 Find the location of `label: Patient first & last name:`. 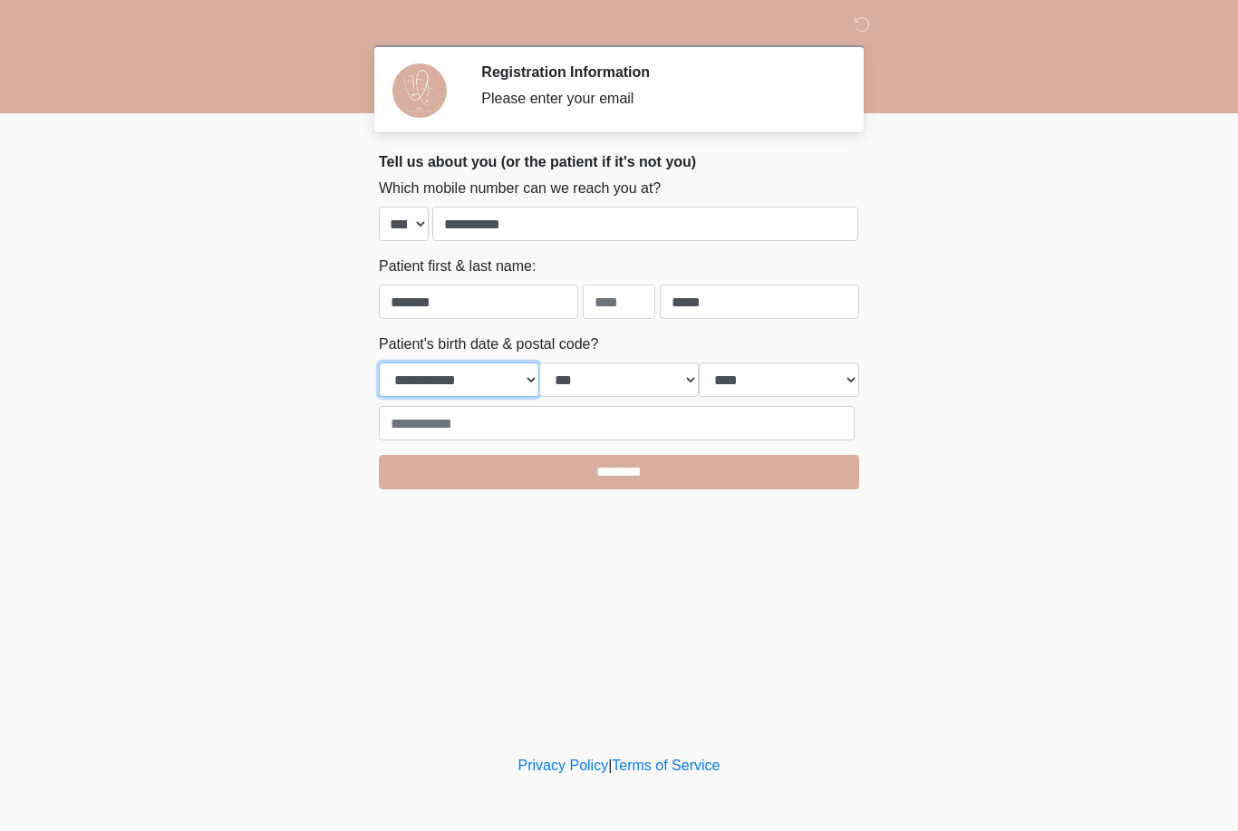

label: Patient first & last name: is located at coordinates (457, 266).